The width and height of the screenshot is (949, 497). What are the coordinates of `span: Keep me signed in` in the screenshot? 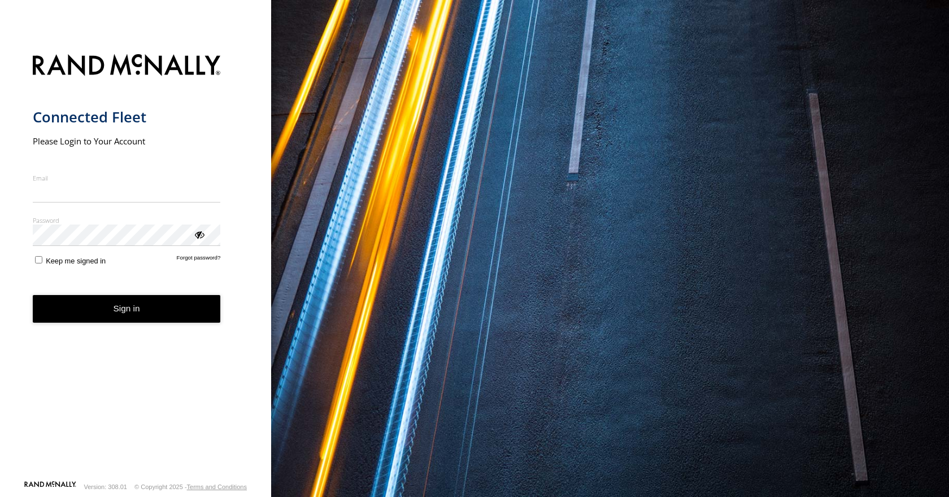 It's located at (76, 261).